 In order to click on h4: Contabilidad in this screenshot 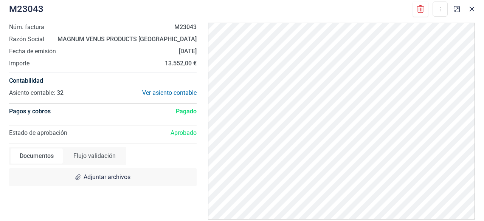, I will do `click(103, 81)`.